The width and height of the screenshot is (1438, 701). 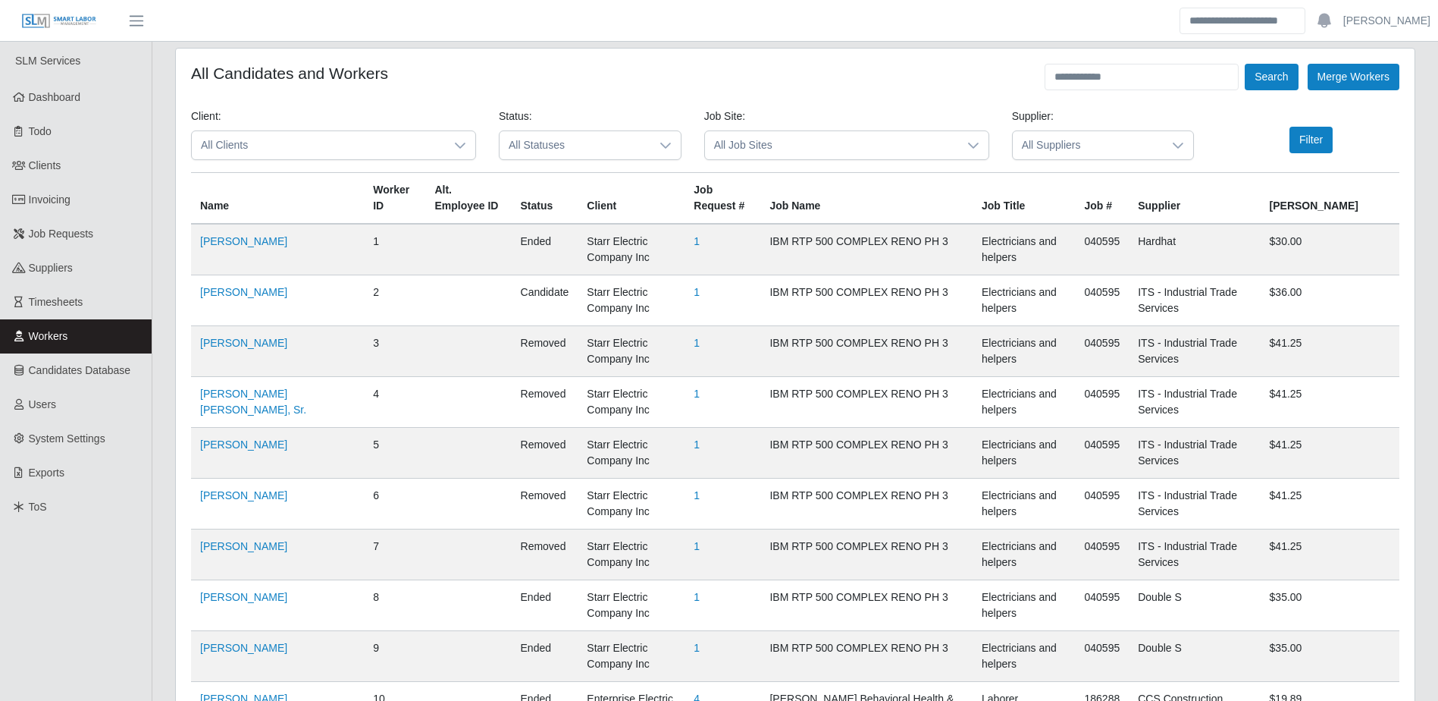 What do you see at coordinates (575, 145) in the screenshot?
I see `span: All Statuses` at bounding box center [575, 145].